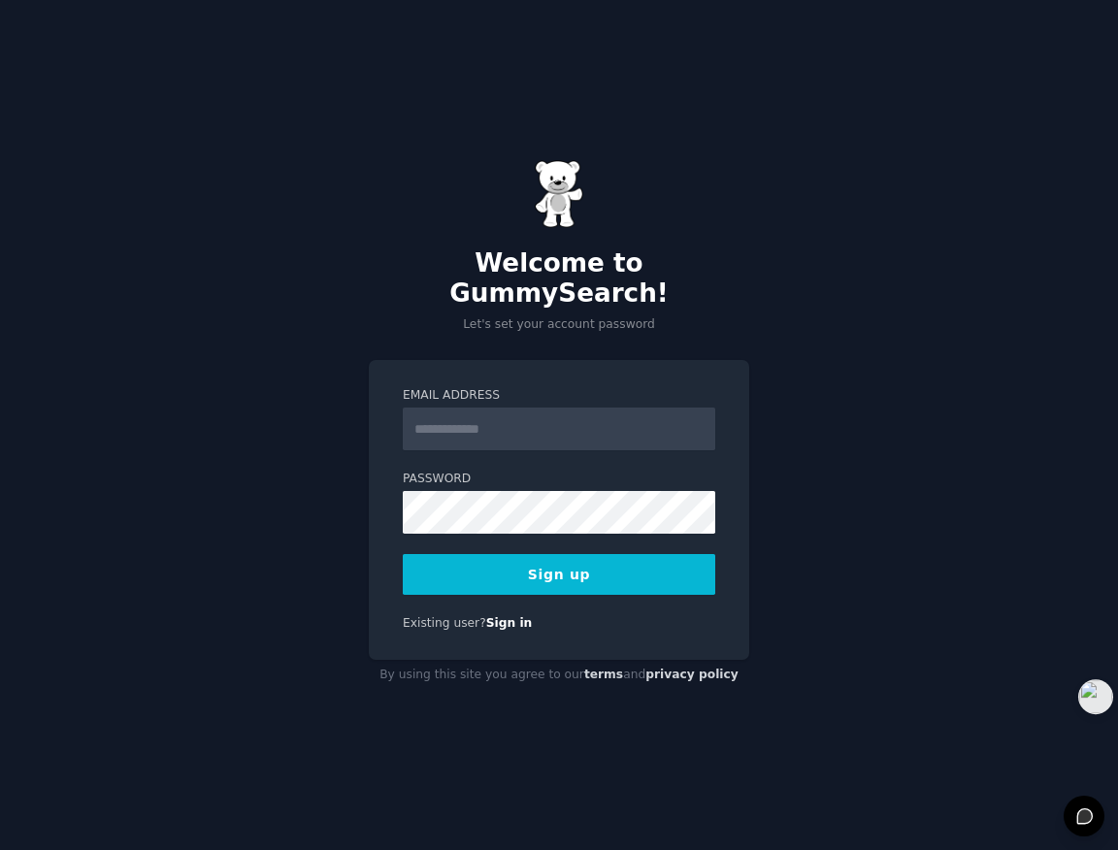 Image resolution: width=1118 pixels, height=850 pixels. What do you see at coordinates (559, 575) in the screenshot?
I see `button: Sign up` at bounding box center [559, 575].